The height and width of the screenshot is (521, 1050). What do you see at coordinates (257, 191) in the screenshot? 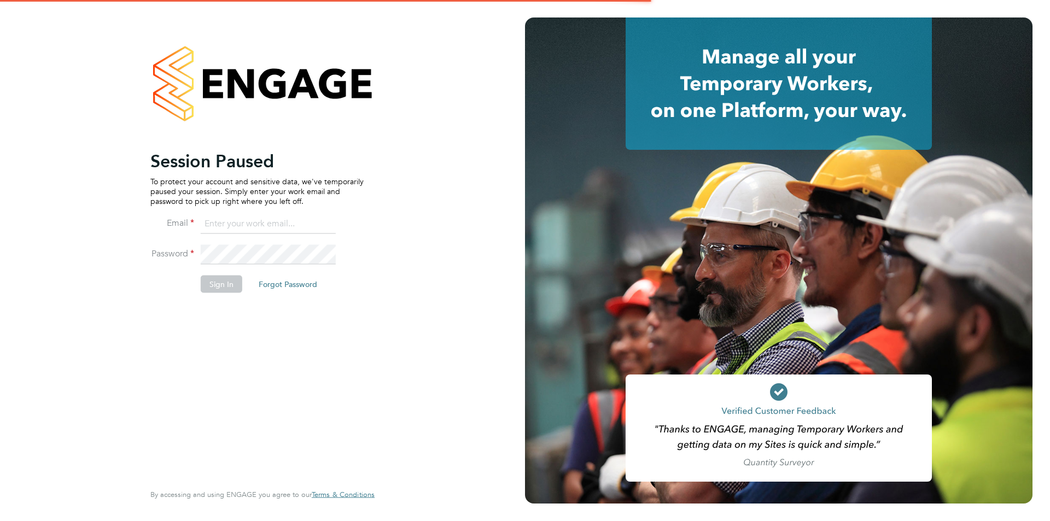
I see `p: To protect your account and sensitive data, we've temporarily paused your session. Simply enter y...` at bounding box center [257, 191].